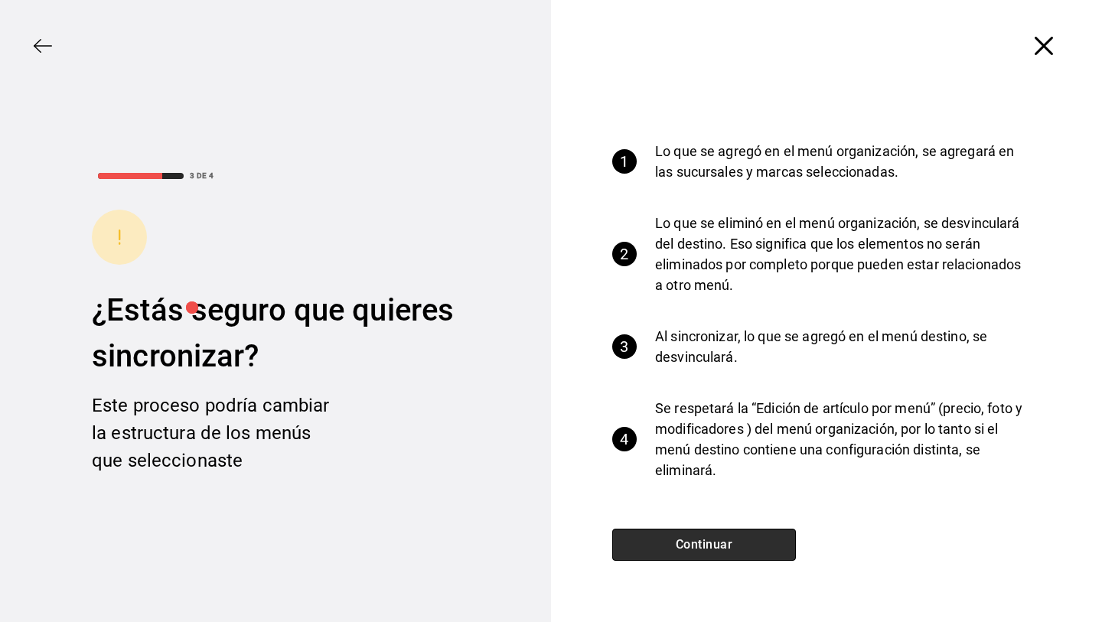 Image resolution: width=1102 pixels, height=622 pixels. Describe the element at coordinates (842, 439) in the screenshot. I see `p: Se respetará la “Edición de artículo por menú” (precio, foto y modificadores ) del menú organizac...` at that location.